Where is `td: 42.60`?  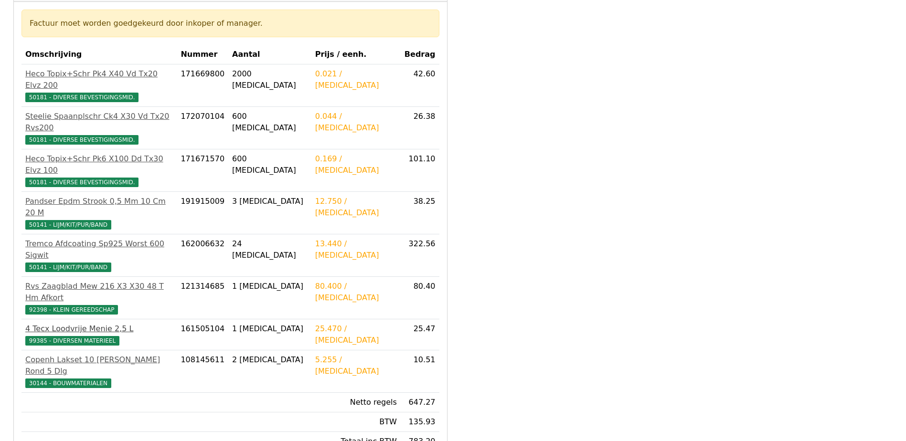 td: 42.60 is located at coordinates (420, 86).